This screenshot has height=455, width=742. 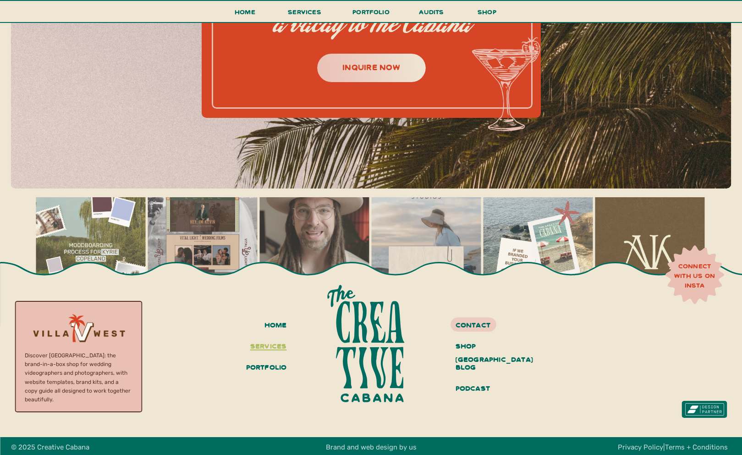 I want to click on h3: audits, so click(x=432, y=14).